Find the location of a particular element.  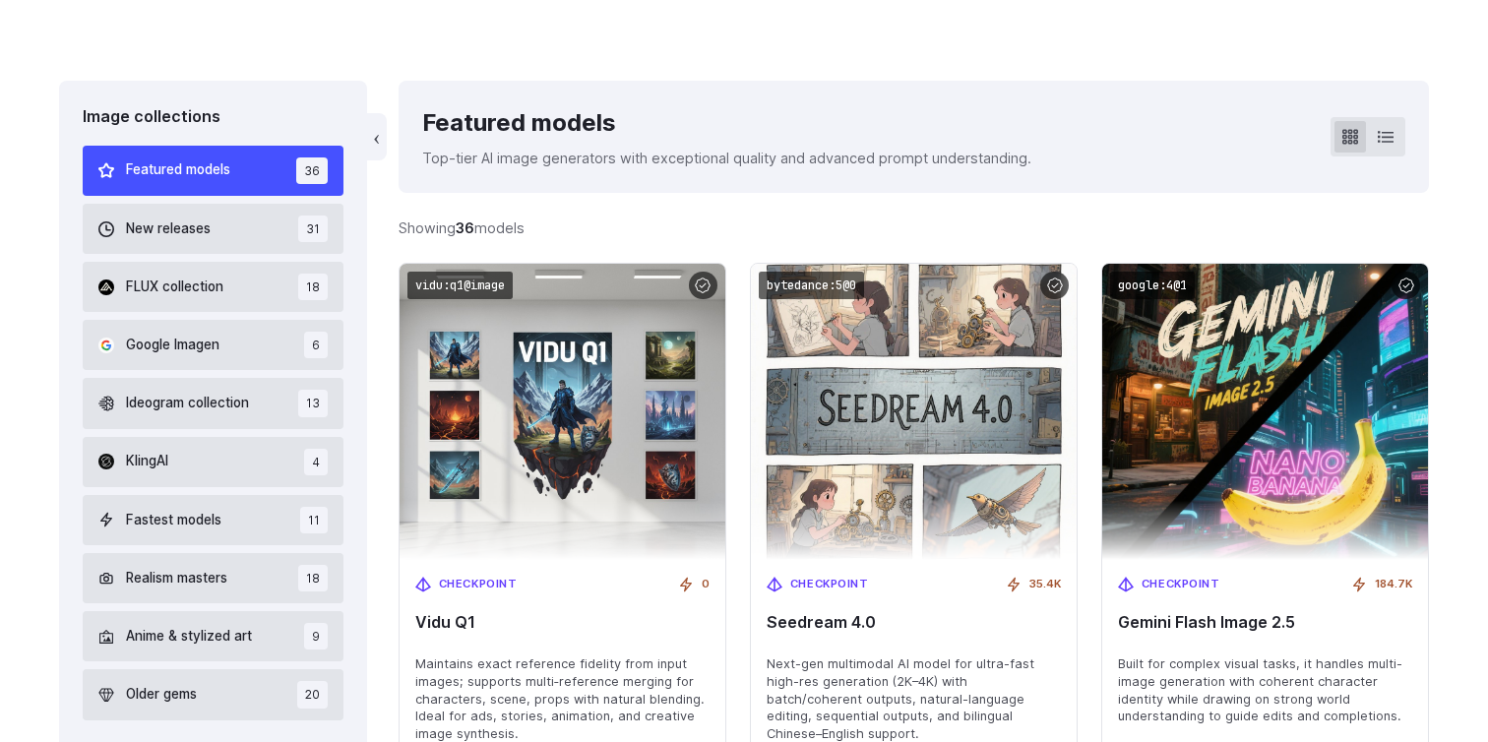

span: 31 is located at coordinates (313, 228).